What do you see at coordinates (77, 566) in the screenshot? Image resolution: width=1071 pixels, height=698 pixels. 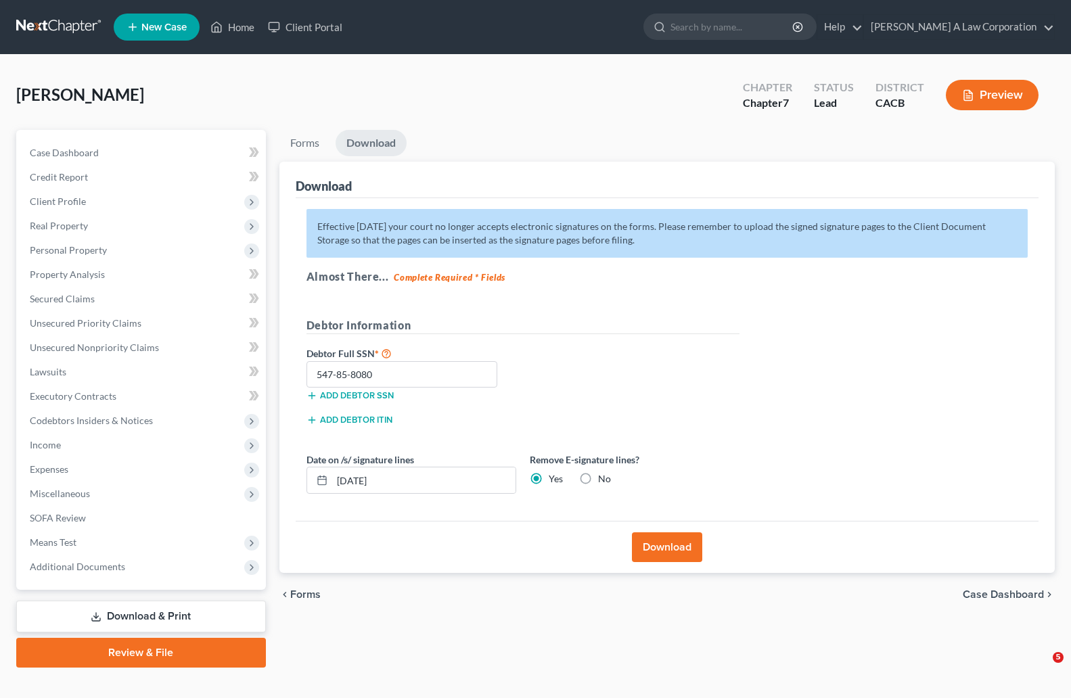 I see `span: Additional Documents` at bounding box center [77, 566].